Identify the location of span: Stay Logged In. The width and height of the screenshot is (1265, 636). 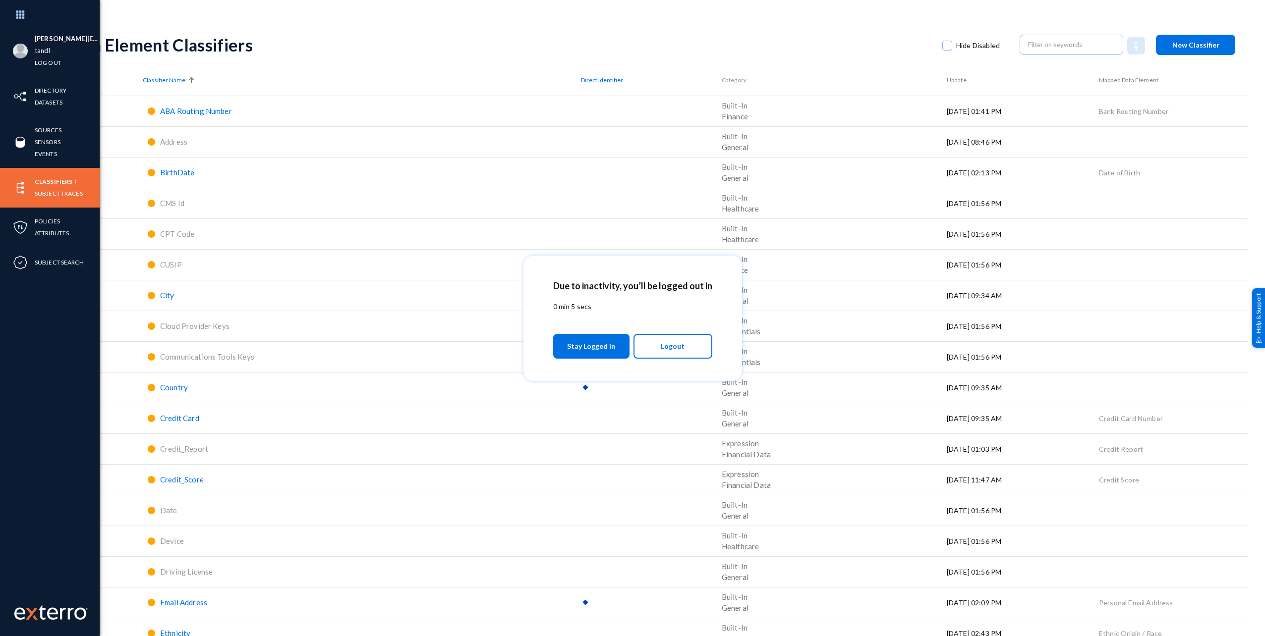
(591, 346).